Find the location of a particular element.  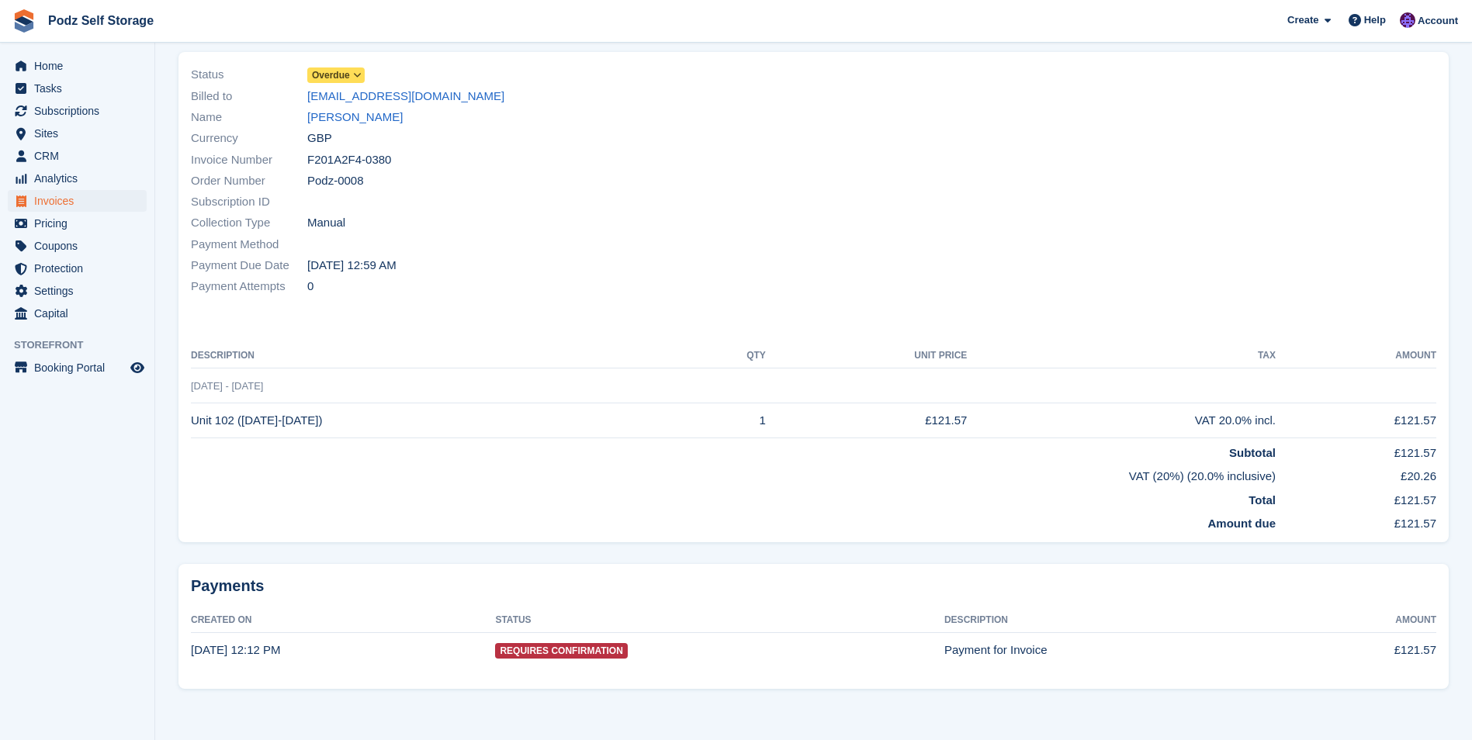

span: Overdue is located at coordinates (331, 75).